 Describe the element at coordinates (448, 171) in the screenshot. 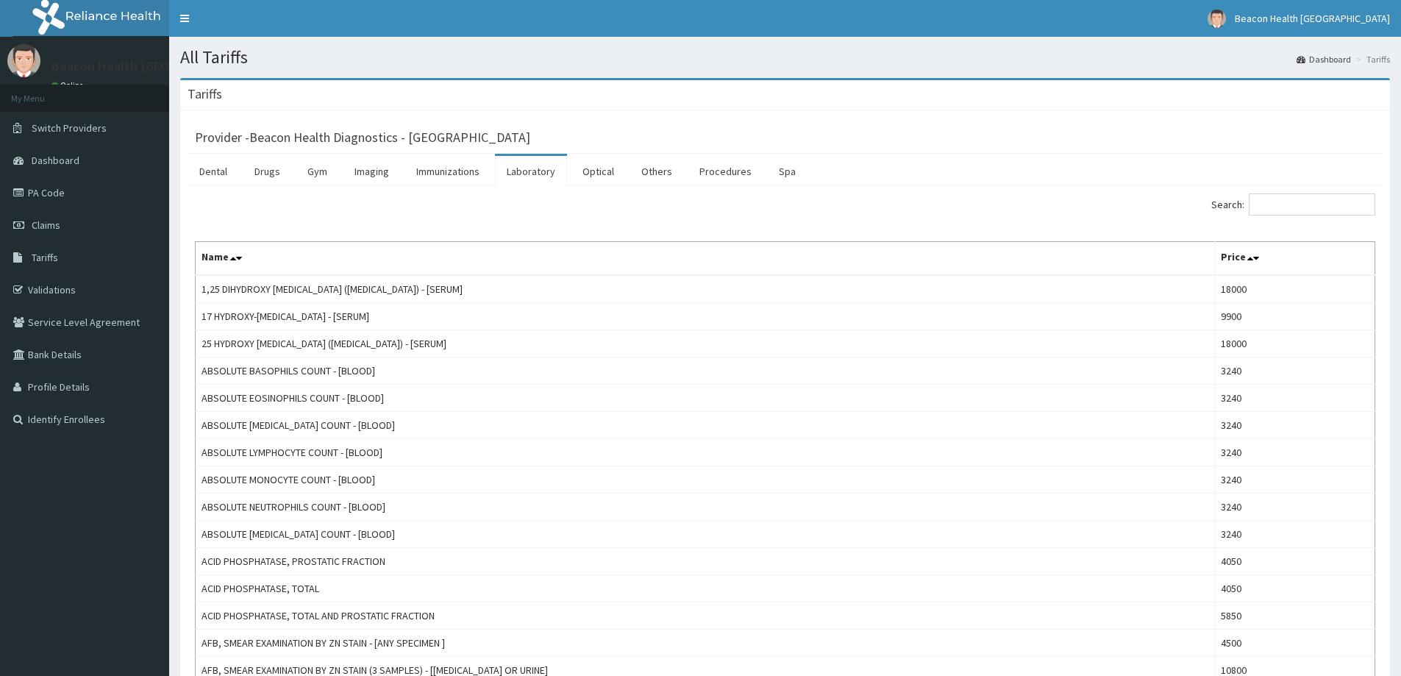

I see `a: Immunizations` at that location.